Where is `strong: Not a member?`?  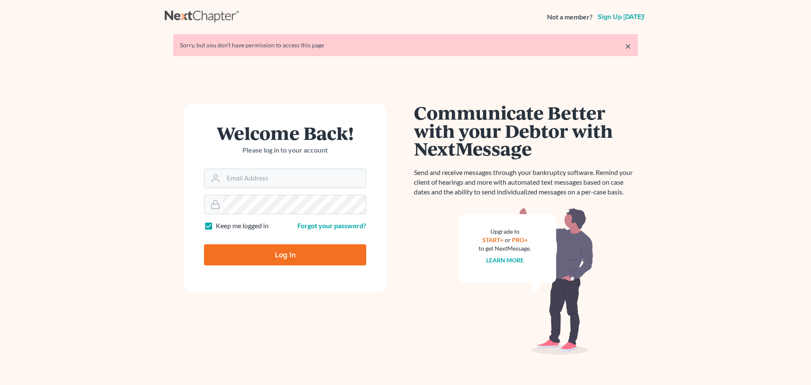
strong: Not a member? is located at coordinates (570, 17).